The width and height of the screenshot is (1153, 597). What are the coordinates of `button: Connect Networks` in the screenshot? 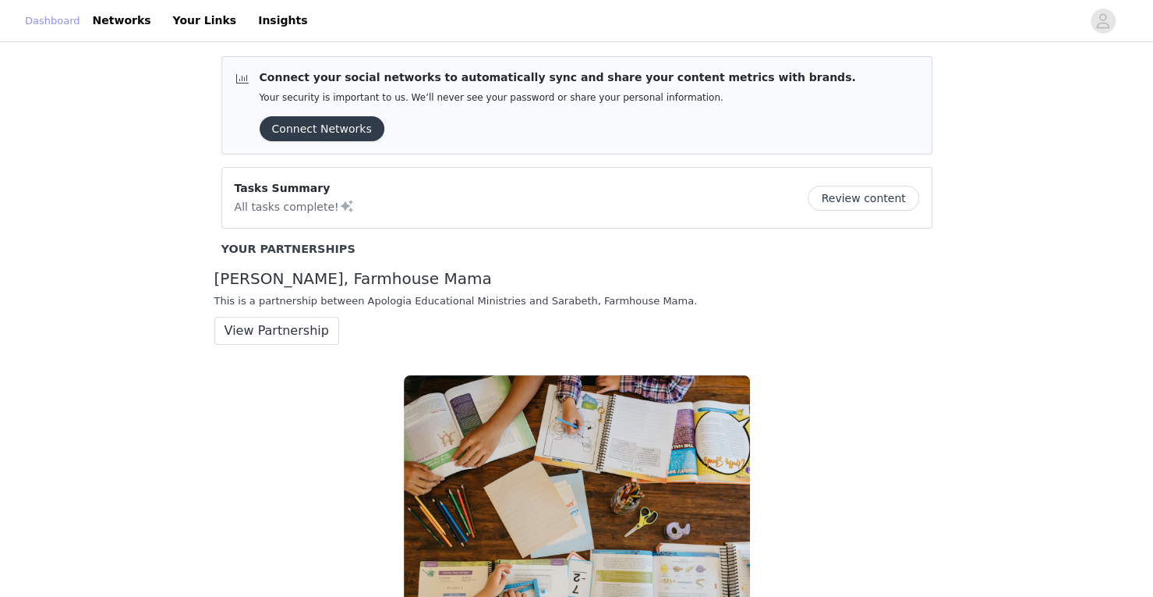 It's located at (322, 129).